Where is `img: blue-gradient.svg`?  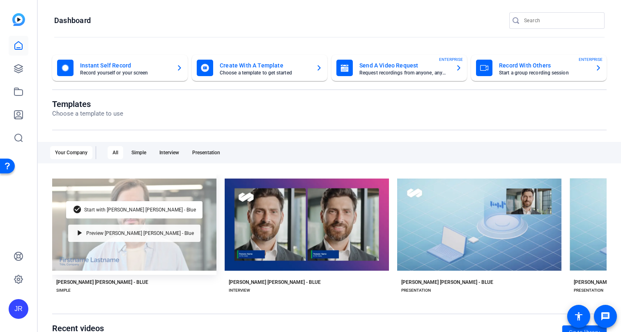
img: blue-gradient.svg is located at coordinates (18, 19).